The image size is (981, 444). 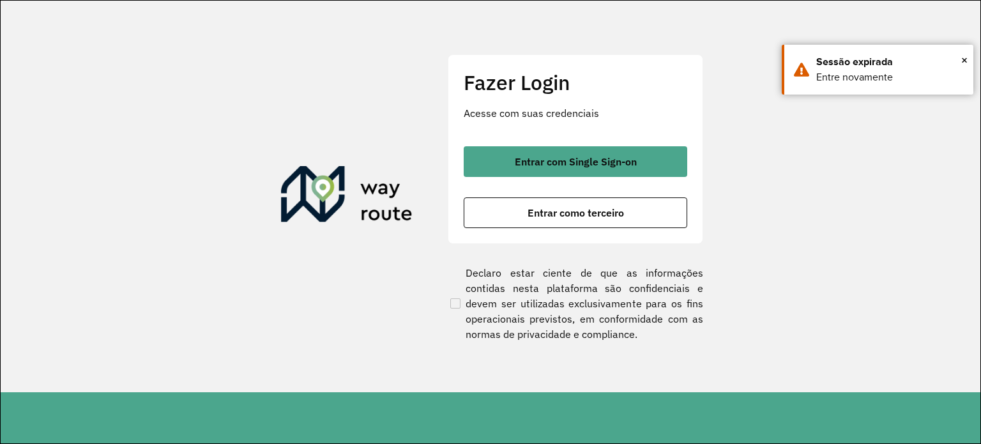 I want to click on div: Sessão expirada, so click(x=890, y=62).